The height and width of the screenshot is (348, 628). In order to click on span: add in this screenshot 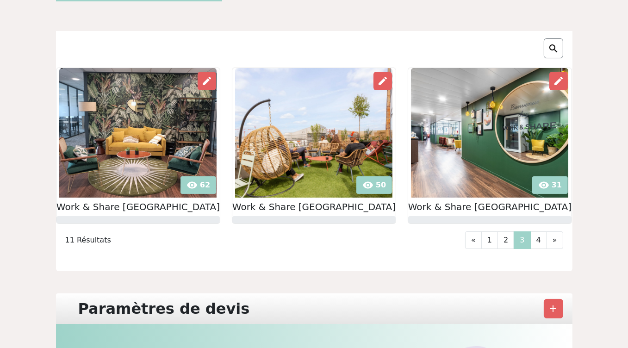, I will do `click(553, 309)`.